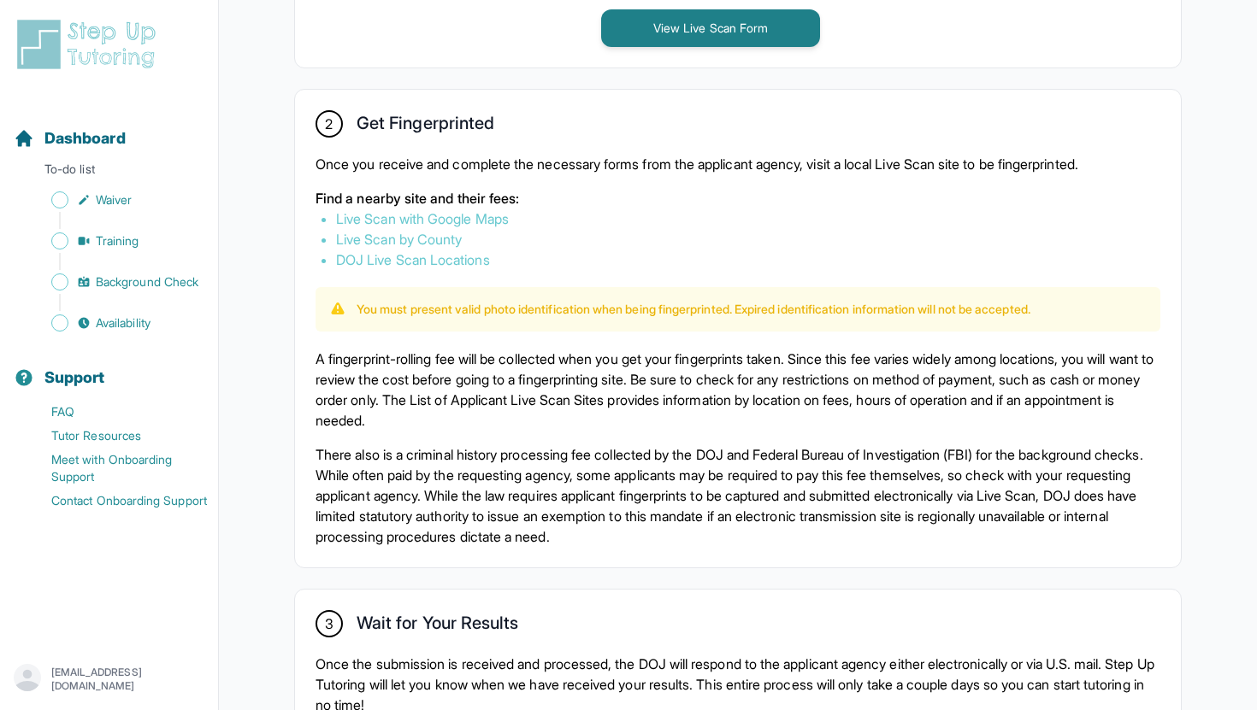  Describe the element at coordinates (109, 173) in the screenshot. I see `p: To-do list` at that location.